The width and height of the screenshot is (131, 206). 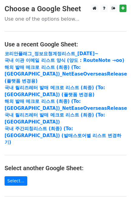 What do you see at coordinates (65, 168) in the screenshot?
I see `h4: Select another Google Sheet:` at bounding box center [65, 168].